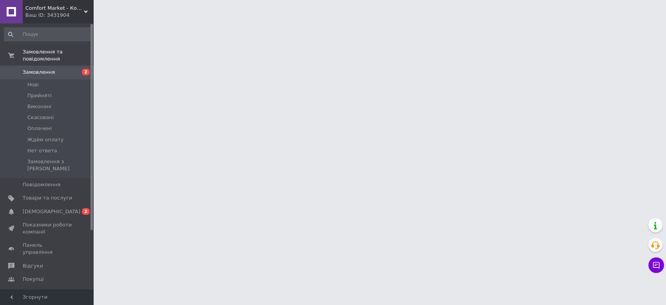 The height and width of the screenshot is (305, 666). Describe the element at coordinates (39, 107) in the screenshot. I see `span: Виконані` at that location.